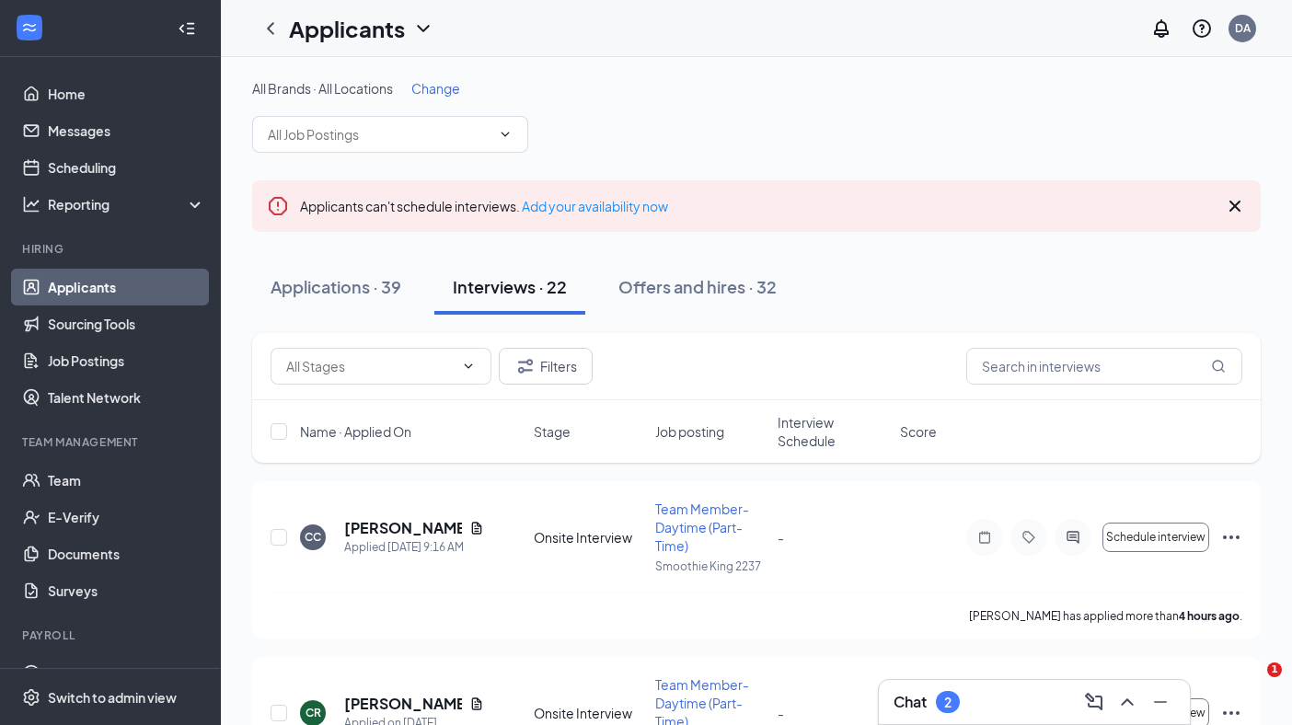  What do you see at coordinates (29, 28) in the screenshot?
I see `svg: WorkstreamLogo` at bounding box center [29, 28].